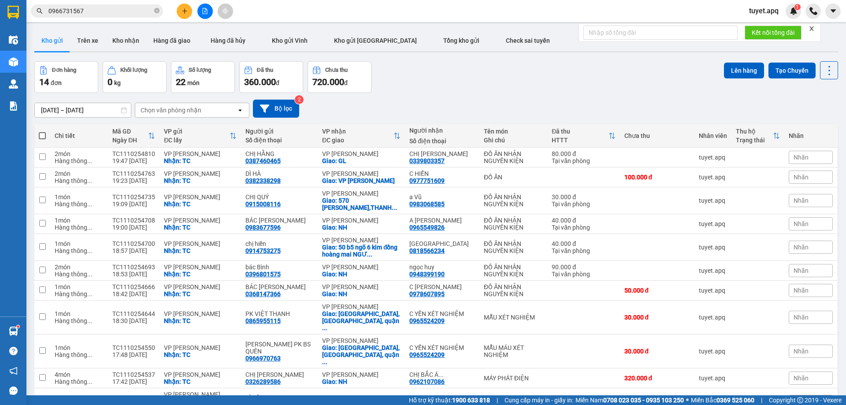 The width and height of the screenshot is (846, 405). Describe the element at coordinates (755, 140) in the screenshot. I see `div: Trạng thái` at that location.